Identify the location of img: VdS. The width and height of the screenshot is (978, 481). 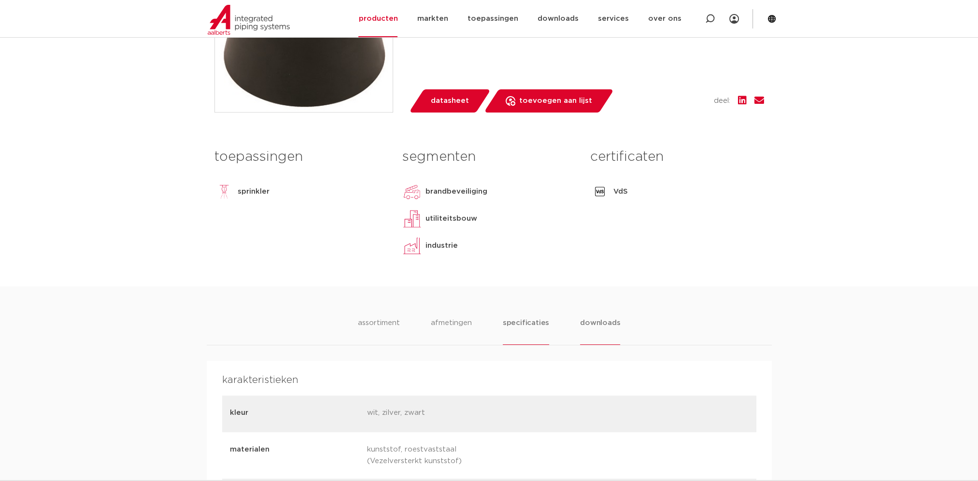
(600, 192).